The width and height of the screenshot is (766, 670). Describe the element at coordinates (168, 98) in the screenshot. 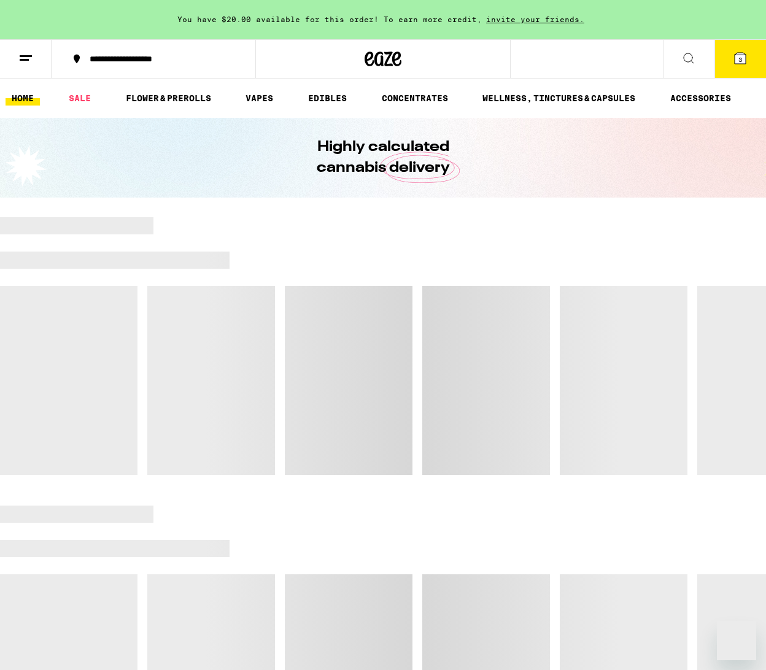

I see `a: FLOWER & PREROLLS` at that location.